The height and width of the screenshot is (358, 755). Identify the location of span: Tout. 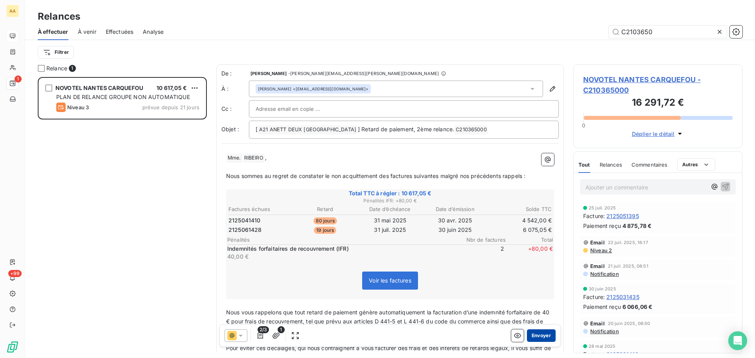
(584, 165).